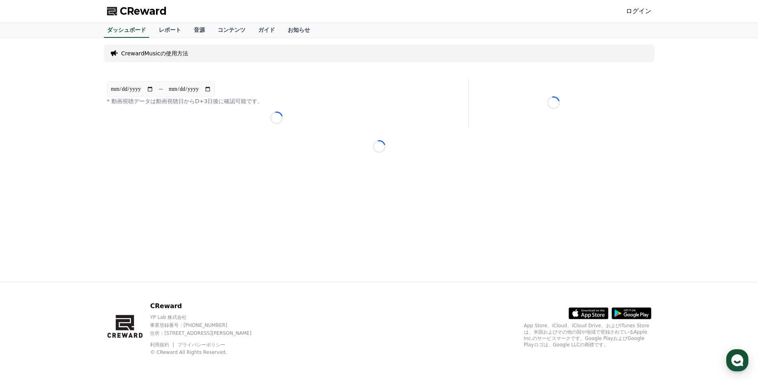  What do you see at coordinates (267, 30) in the screenshot?
I see `a: ガイド` at bounding box center [267, 30].